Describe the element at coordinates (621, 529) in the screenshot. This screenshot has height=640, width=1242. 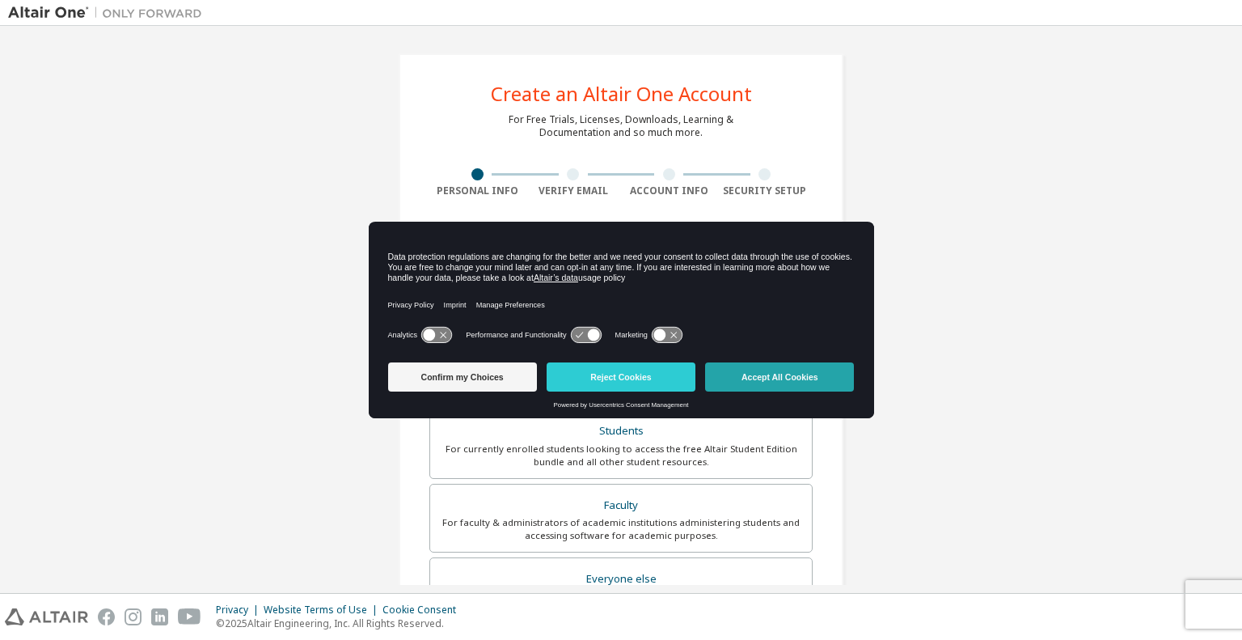
I see `div: For faculty & administrators of academic institutions administering students and accessing softwa...` at that location.